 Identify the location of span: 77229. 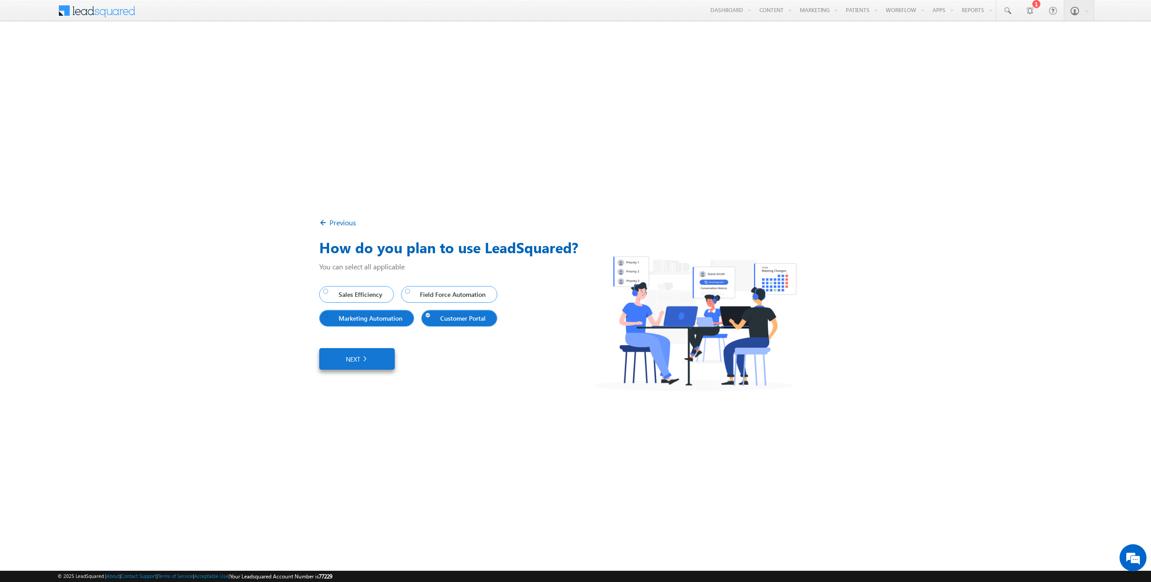
(325, 576).